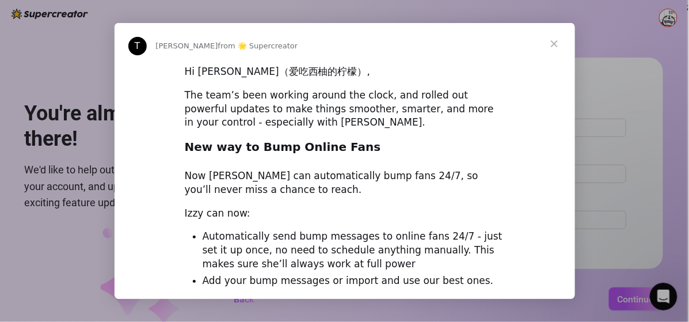 The height and width of the screenshot is (322, 689). What do you see at coordinates (353, 295) in the screenshot?
I see `li: Add your bump messages or import and use our best ones. You’ll see which messages get the most re...` at bounding box center [353, 295].